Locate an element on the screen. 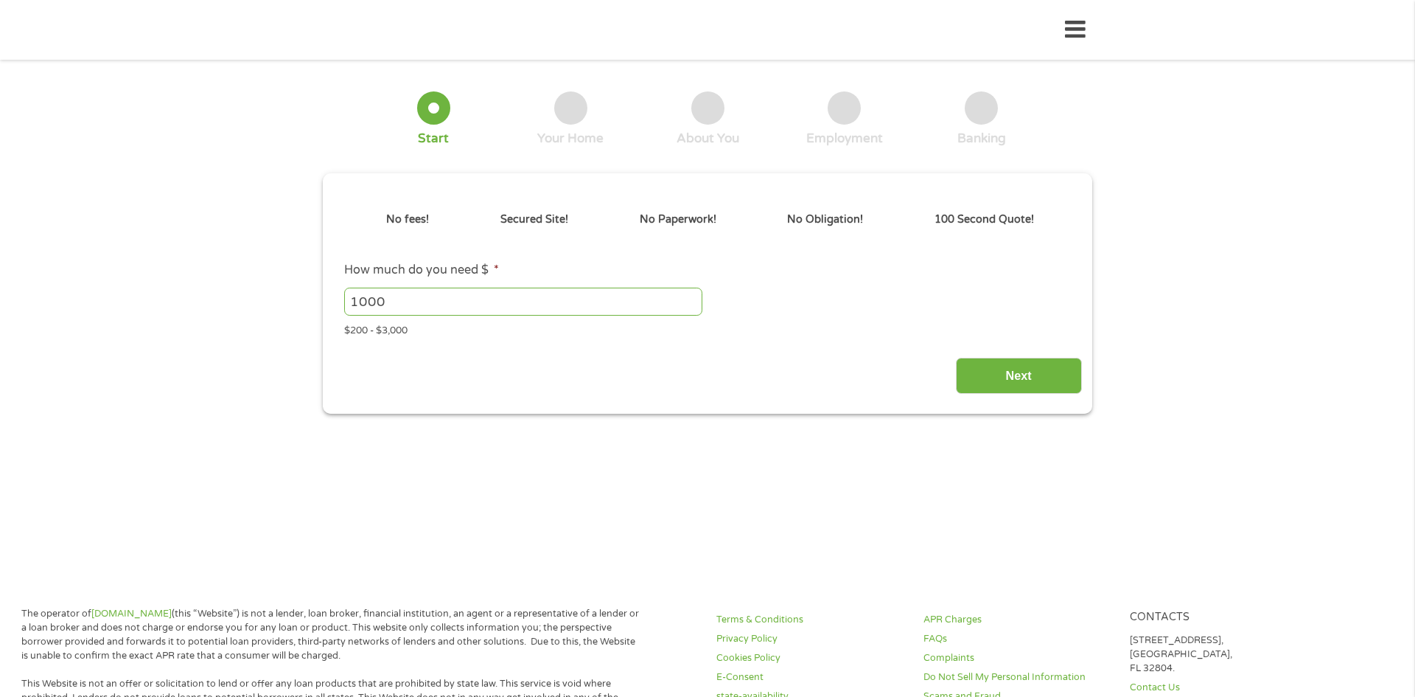  p: No Obligation! is located at coordinates (825, 220).